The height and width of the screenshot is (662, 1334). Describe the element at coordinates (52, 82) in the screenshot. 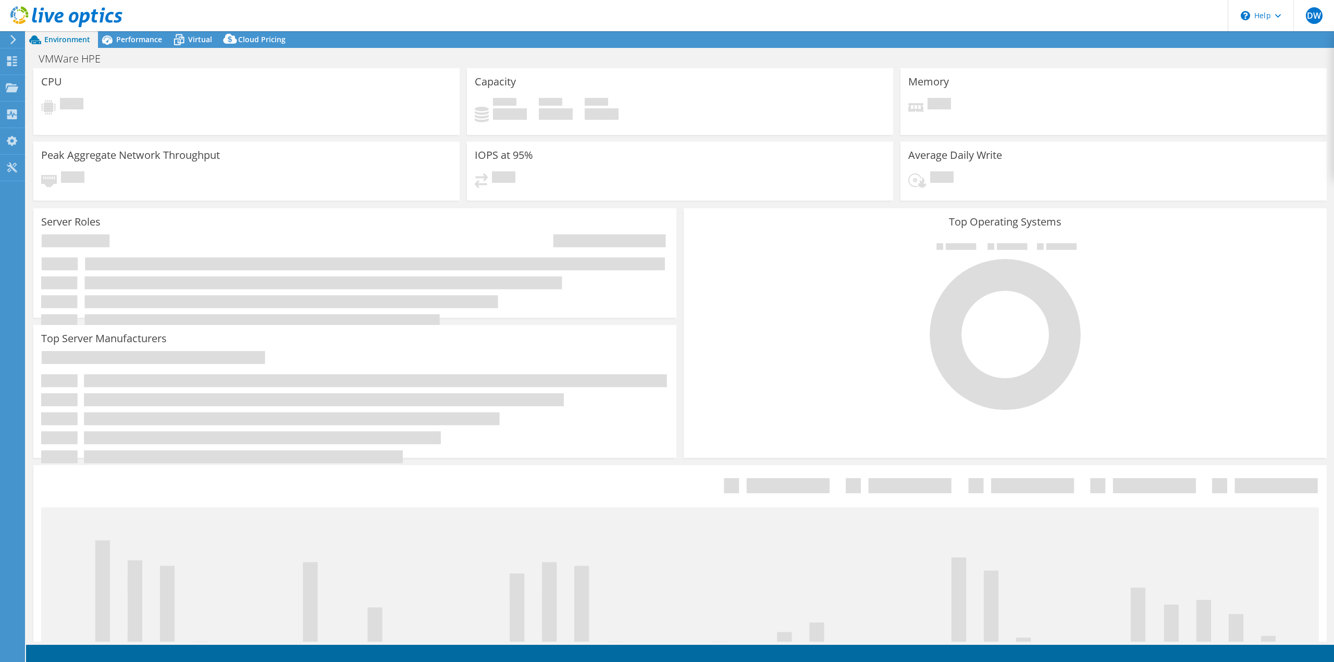

I see `h3: CPU` at that location.